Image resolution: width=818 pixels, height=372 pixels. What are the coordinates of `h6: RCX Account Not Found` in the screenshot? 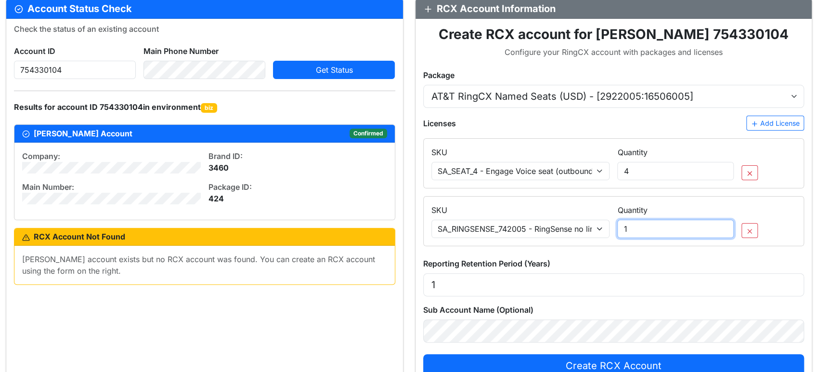 It's located at (205, 237).